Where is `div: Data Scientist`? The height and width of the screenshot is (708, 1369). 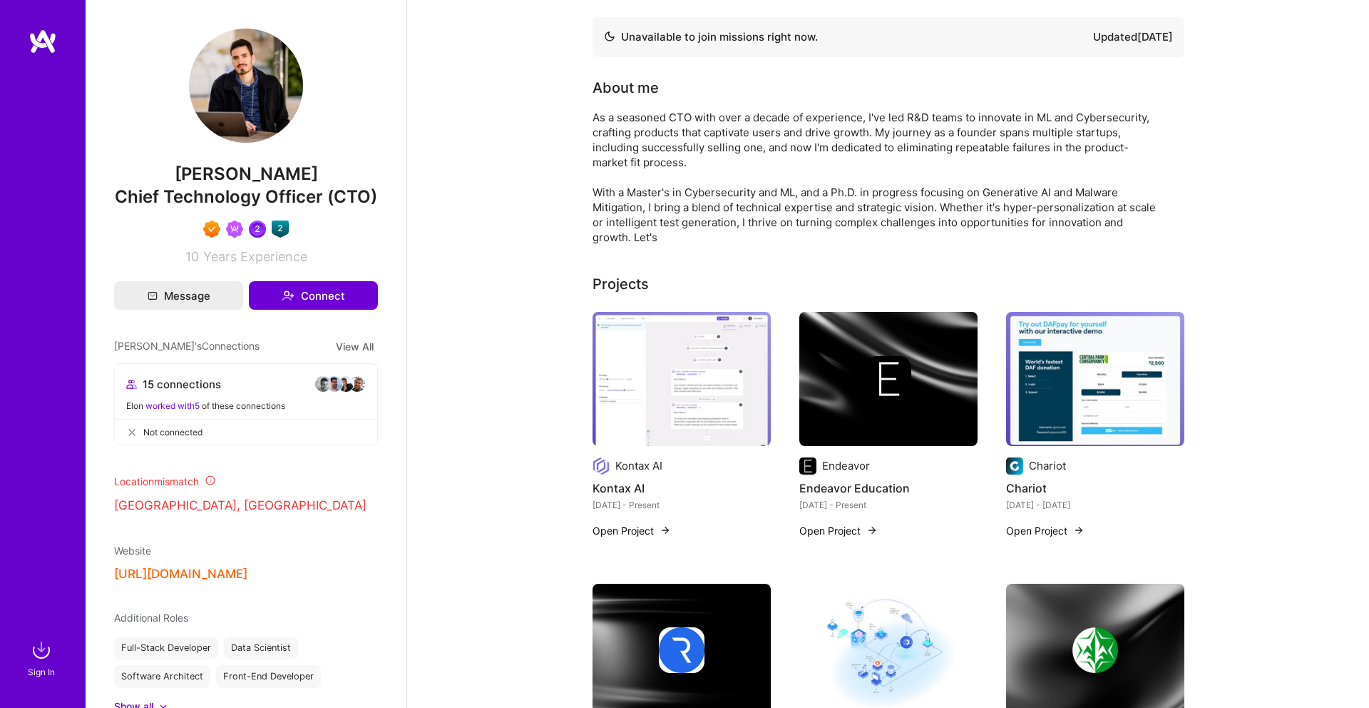
div: Data Scientist is located at coordinates (261, 648).